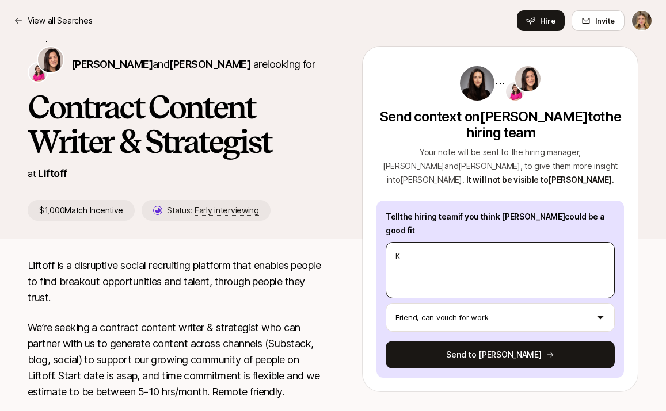 The image size is (666, 411). What do you see at coordinates (641, 21) in the screenshot?
I see `img: Madeline Macartney` at bounding box center [641, 21].